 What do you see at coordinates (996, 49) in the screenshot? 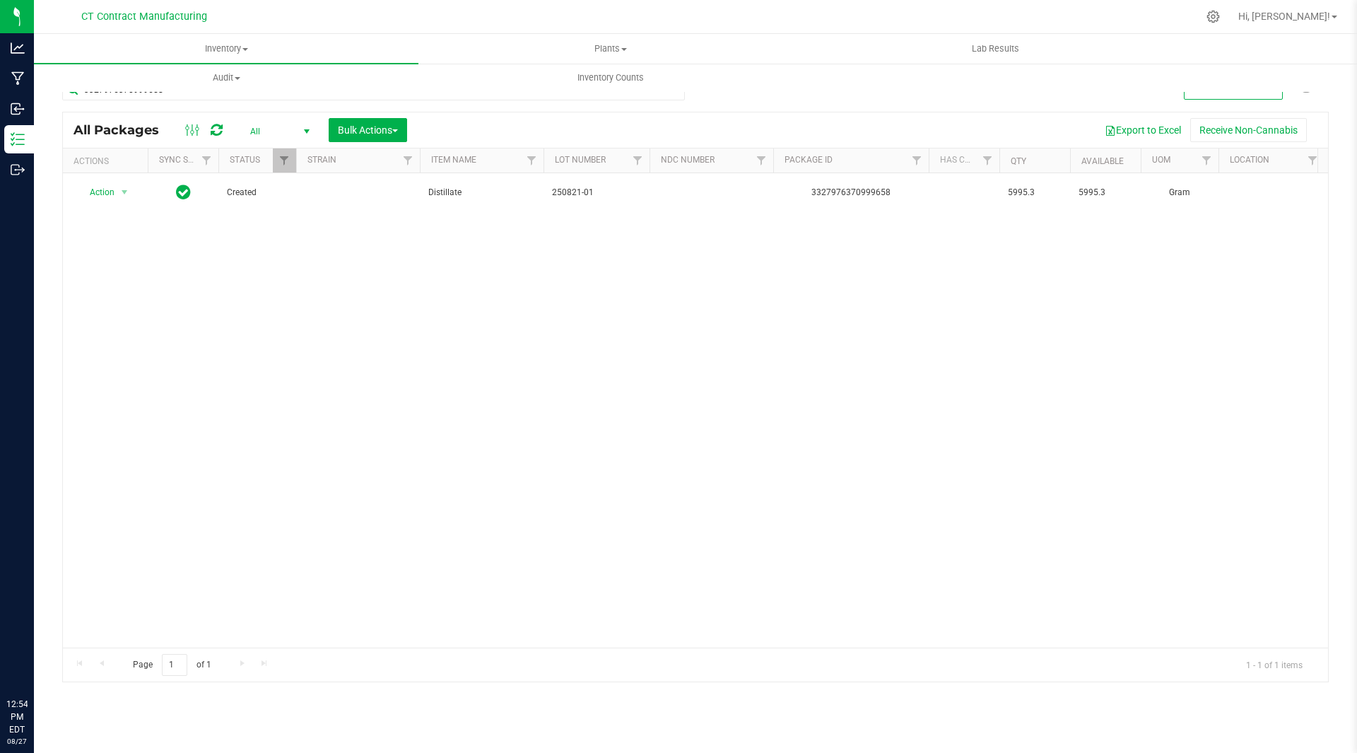
I see `a: Lab Results` at bounding box center [996, 49].